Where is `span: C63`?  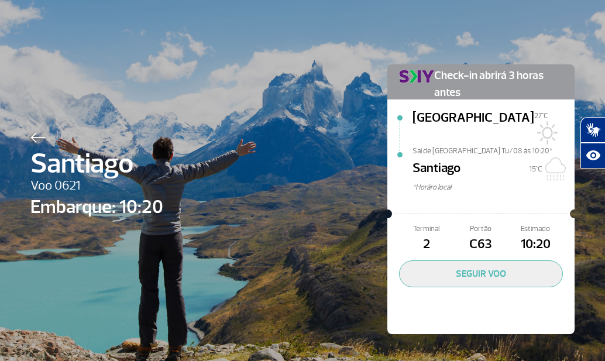
span: C63 is located at coordinates (480, 244).